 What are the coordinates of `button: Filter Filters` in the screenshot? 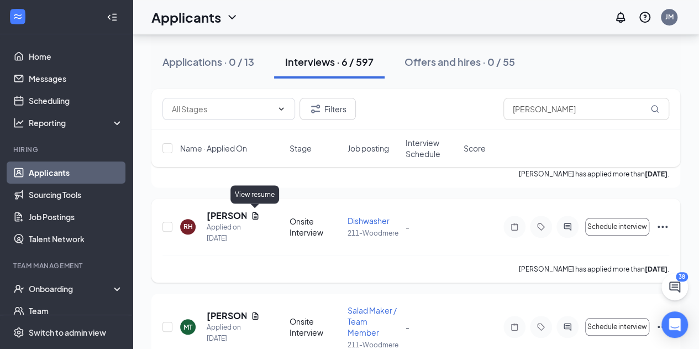 It's located at (328, 109).